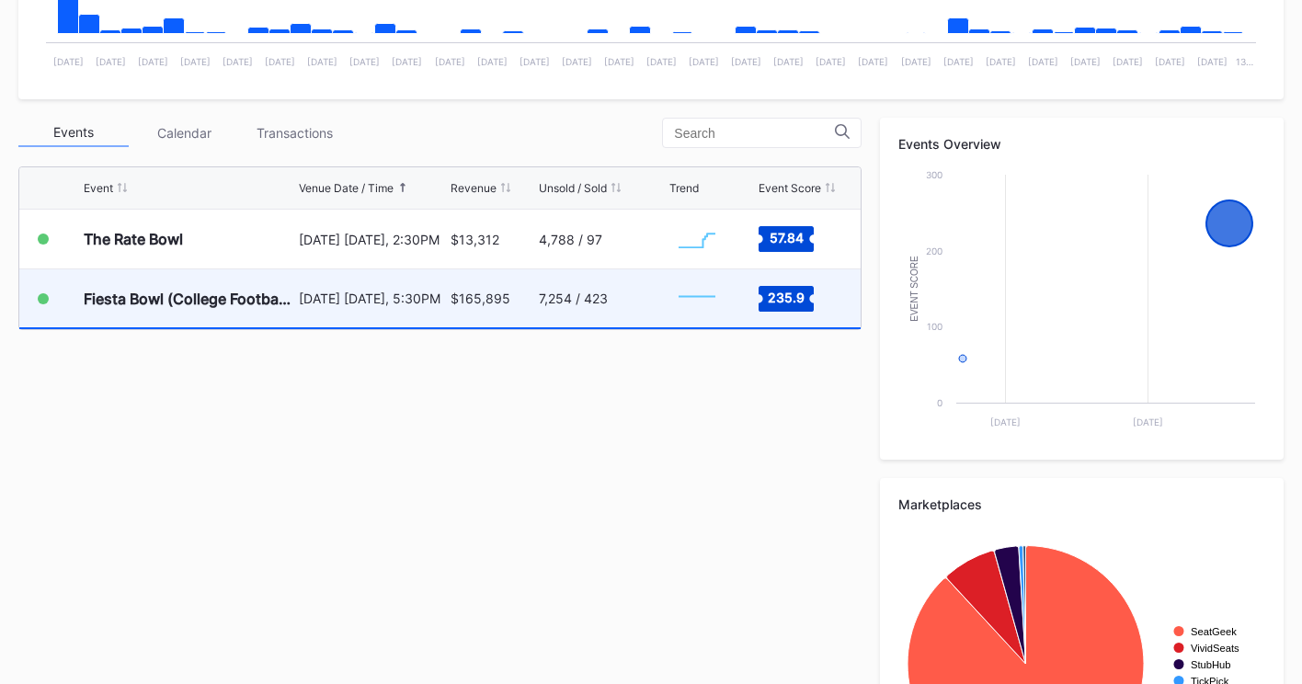  Describe the element at coordinates (346, 188) in the screenshot. I see `div: Venue Date / Time` at that location.